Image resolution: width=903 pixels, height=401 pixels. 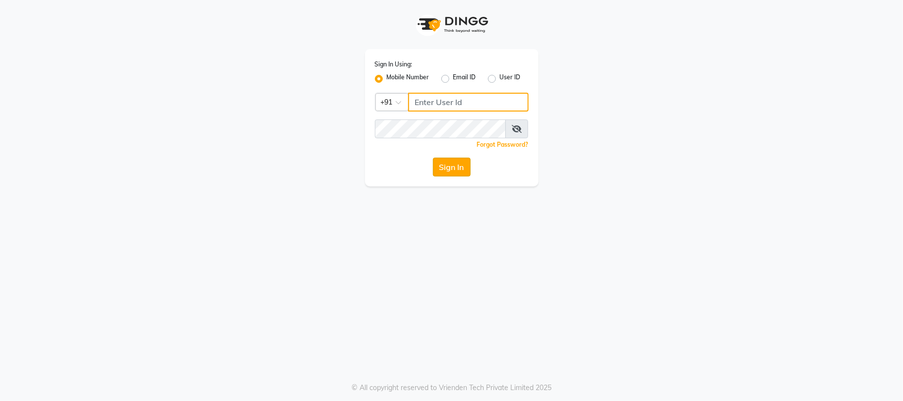 What do you see at coordinates (452, 167) in the screenshot?
I see `button: Sign In` at bounding box center [452, 167].